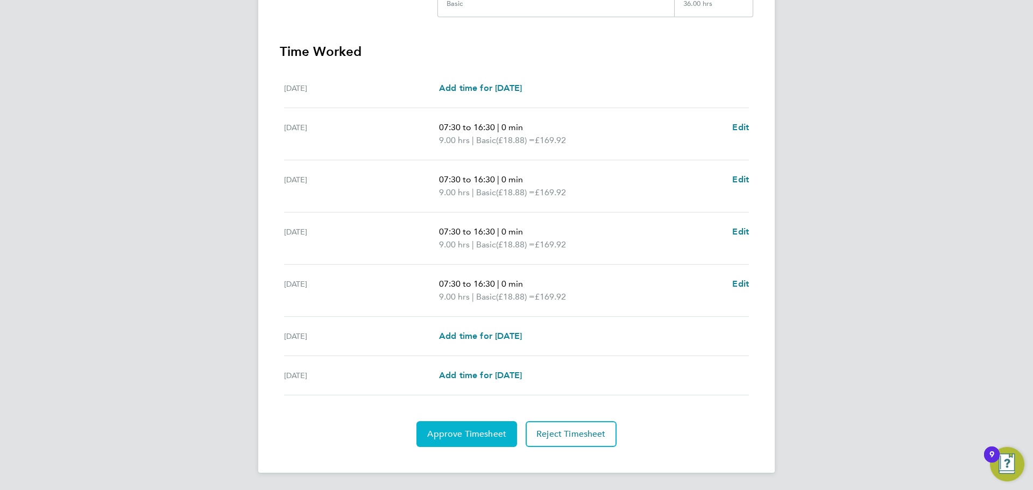  Describe the element at coordinates (571, 434) in the screenshot. I see `span: Reject Timesheet` at that location.